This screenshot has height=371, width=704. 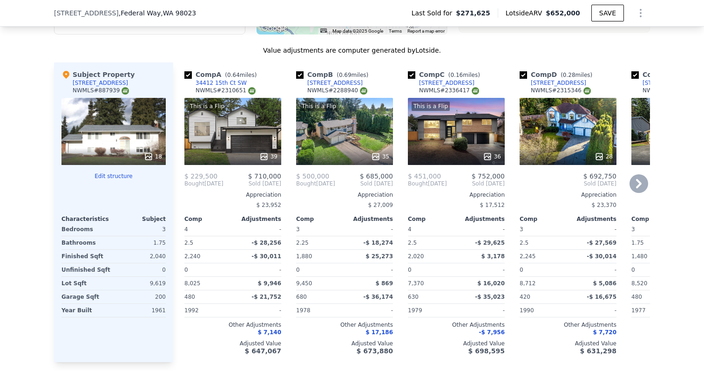 I want to click on div: Comp D, so click(x=558, y=74).